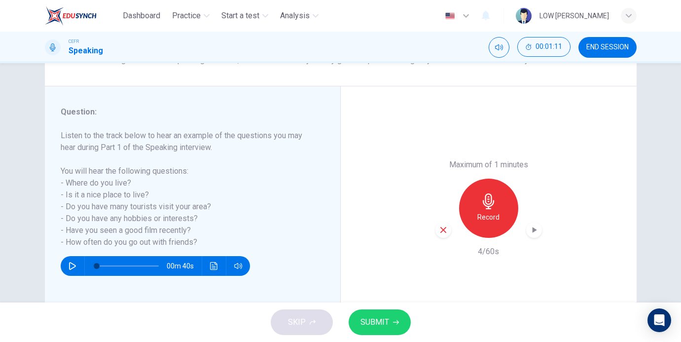 The image size is (681, 342). I want to click on a: Dashboard, so click(142, 16).